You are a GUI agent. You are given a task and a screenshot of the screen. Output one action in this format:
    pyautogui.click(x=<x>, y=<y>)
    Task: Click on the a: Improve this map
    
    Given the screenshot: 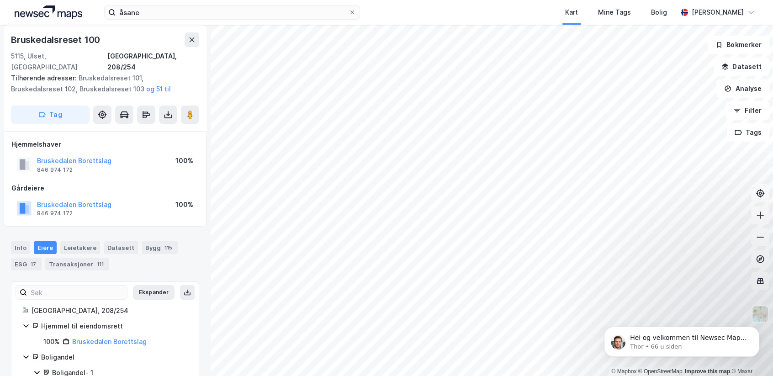 What is the action you would take?
    pyautogui.click(x=708, y=372)
    